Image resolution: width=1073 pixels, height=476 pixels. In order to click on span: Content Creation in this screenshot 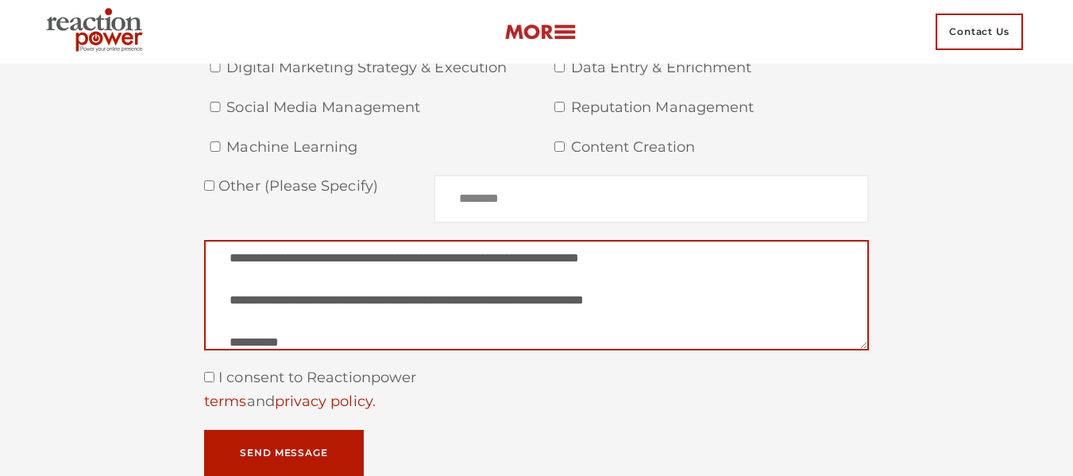, I will do `click(719, 148)`.